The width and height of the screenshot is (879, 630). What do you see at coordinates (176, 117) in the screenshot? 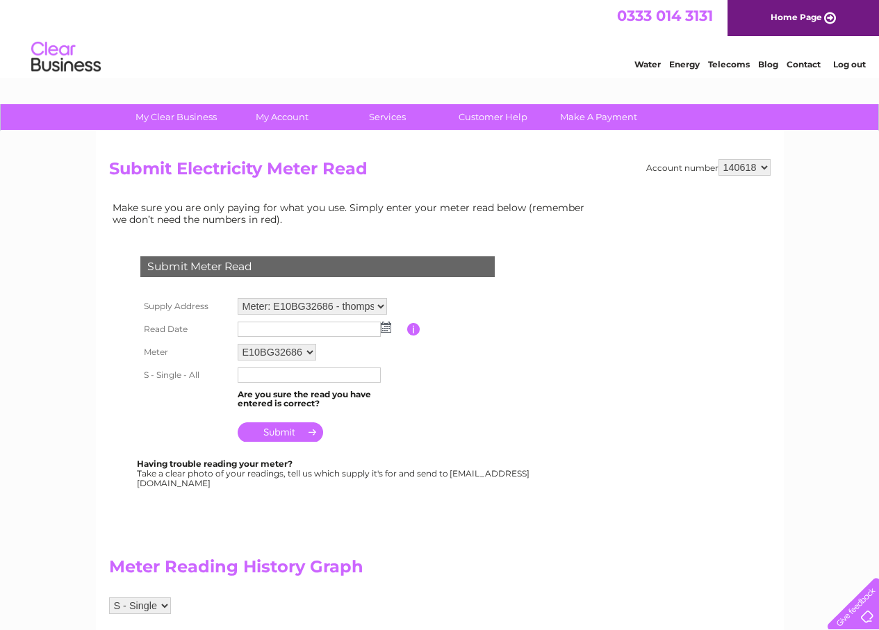
I see `a: My Clear Business` at bounding box center [176, 117].